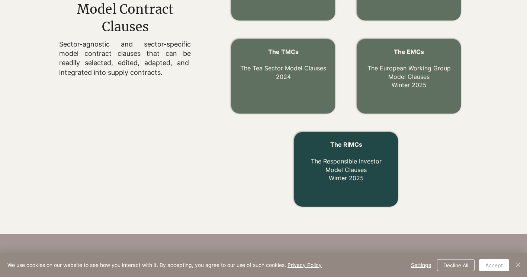 This screenshot has height=277, width=527. Describe the element at coordinates (518, 265) in the screenshot. I see `button: Close` at that location.